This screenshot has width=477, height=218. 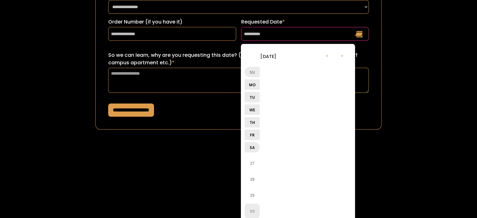 What do you see at coordinates (172, 22) in the screenshot?
I see `label: Order Number (if you have it)` at bounding box center [172, 22].